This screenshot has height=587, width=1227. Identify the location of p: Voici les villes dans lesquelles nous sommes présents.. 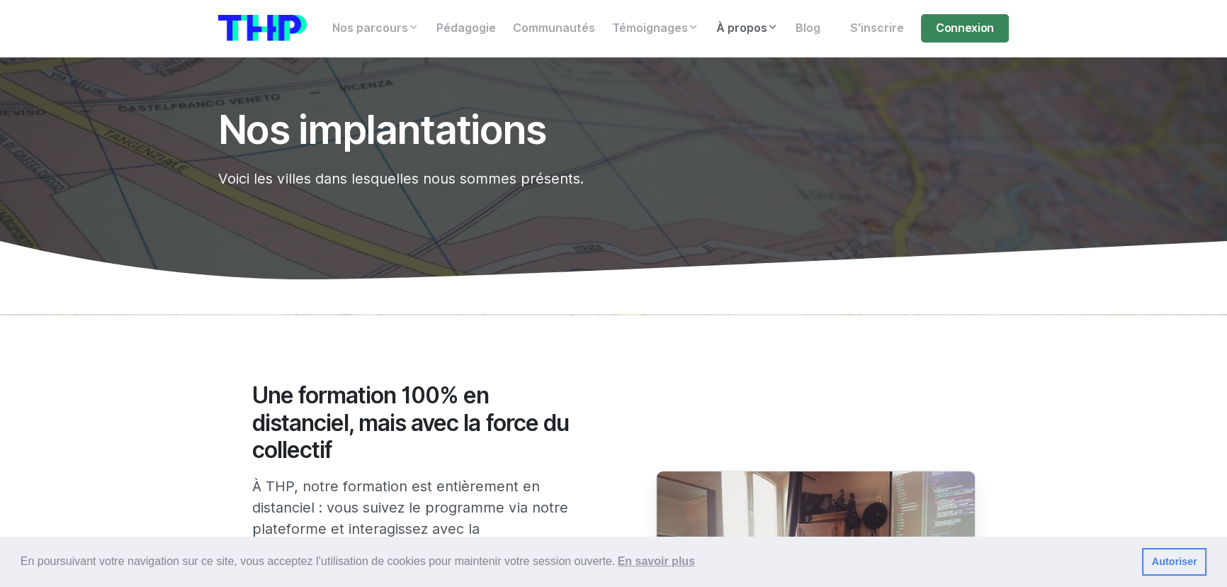
(546, 179).